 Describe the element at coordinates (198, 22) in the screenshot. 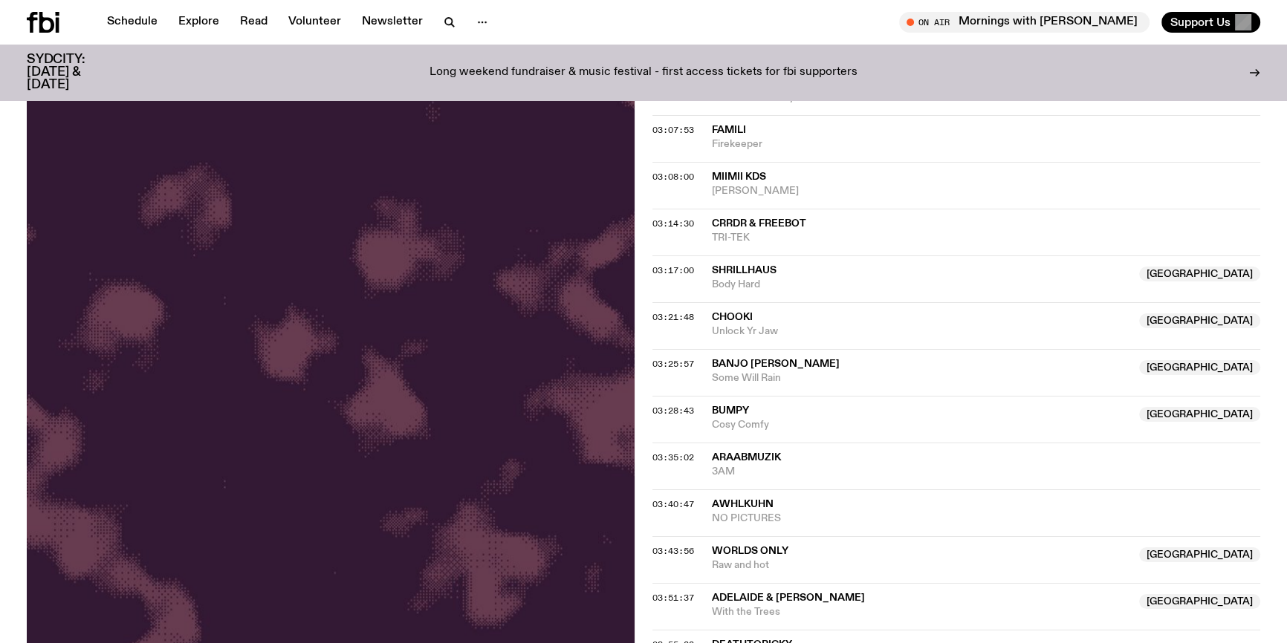

I see `a: Explore` at that location.